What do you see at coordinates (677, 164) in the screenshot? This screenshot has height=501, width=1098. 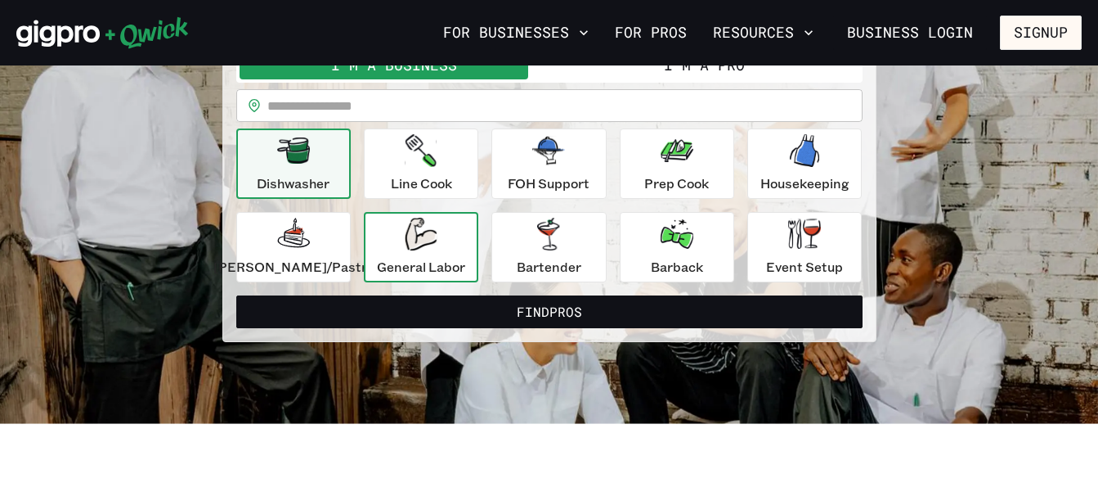 I see `button: Prep Cook` at bounding box center [677, 164].